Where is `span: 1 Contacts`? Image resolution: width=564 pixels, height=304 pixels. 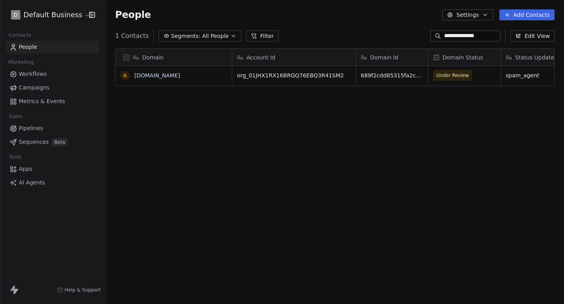
span: 1 Contacts is located at coordinates (132, 36).